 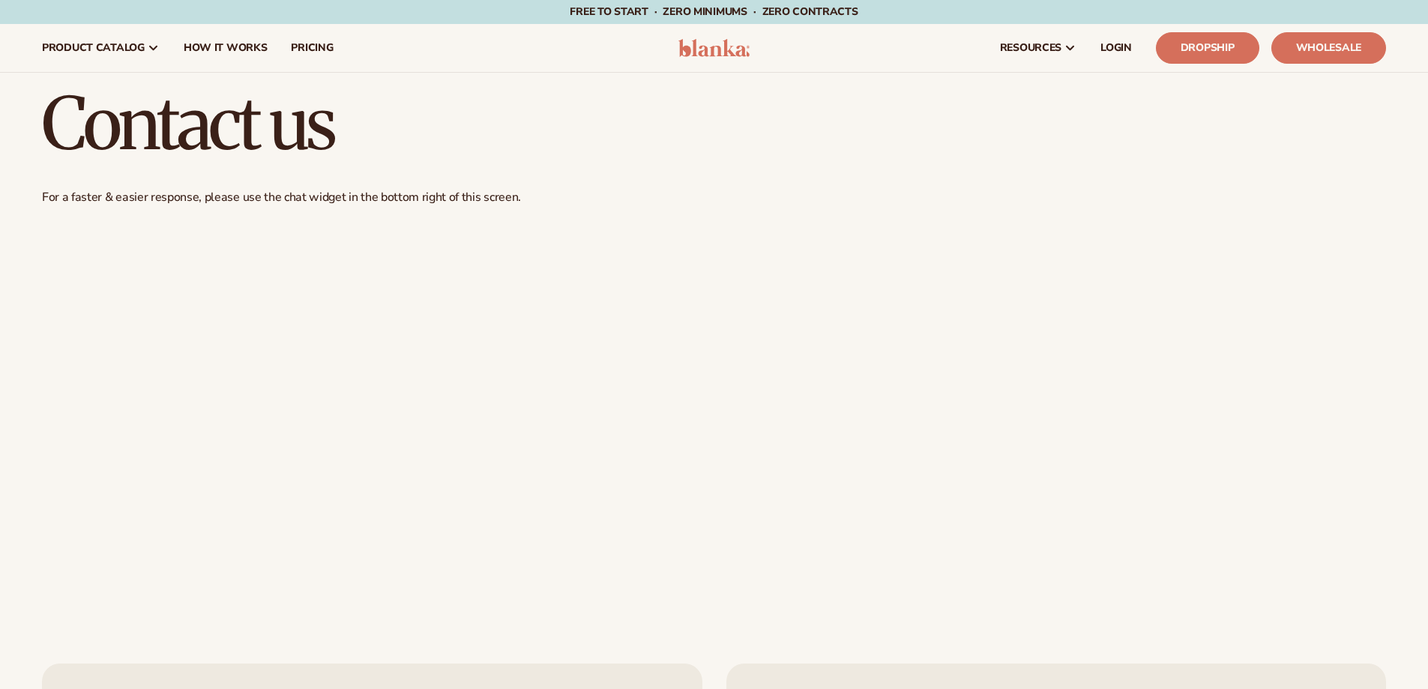 What do you see at coordinates (93, 48) in the screenshot?
I see `span: product catalog` at bounding box center [93, 48].